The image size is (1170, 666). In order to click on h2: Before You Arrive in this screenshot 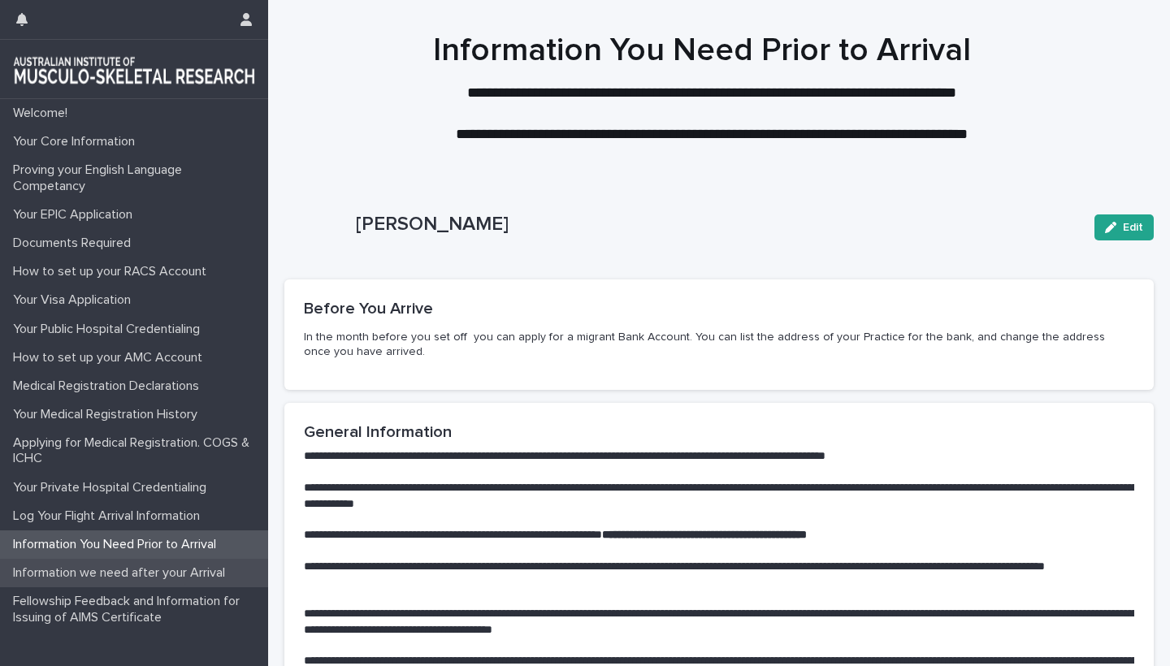, I will do `click(719, 309)`.